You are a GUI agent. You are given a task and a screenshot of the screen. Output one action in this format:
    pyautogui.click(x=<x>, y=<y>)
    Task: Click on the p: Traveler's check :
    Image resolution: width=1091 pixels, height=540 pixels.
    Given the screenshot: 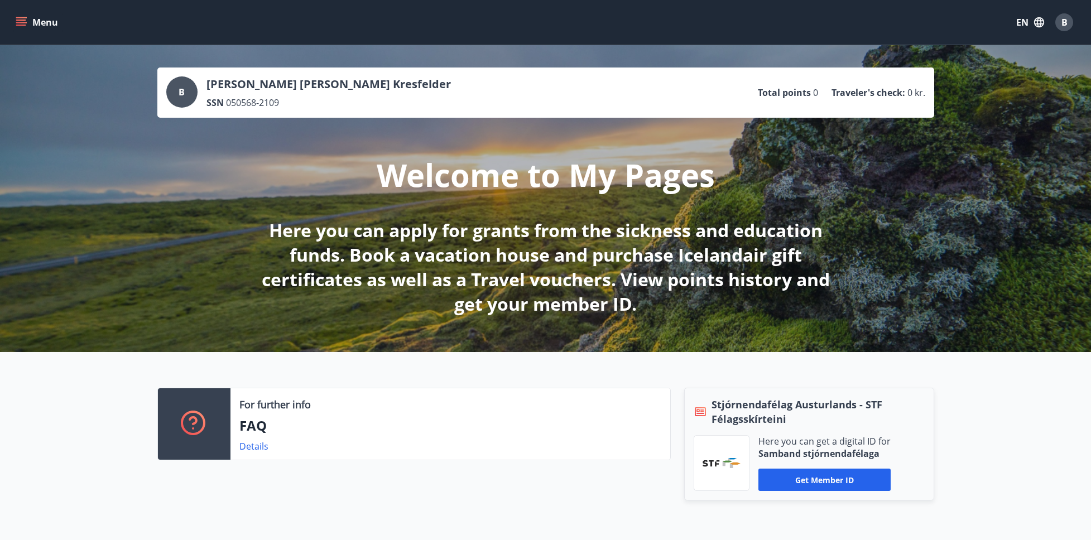 What is the action you would take?
    pyautogui.click(x=868, y=93)
    